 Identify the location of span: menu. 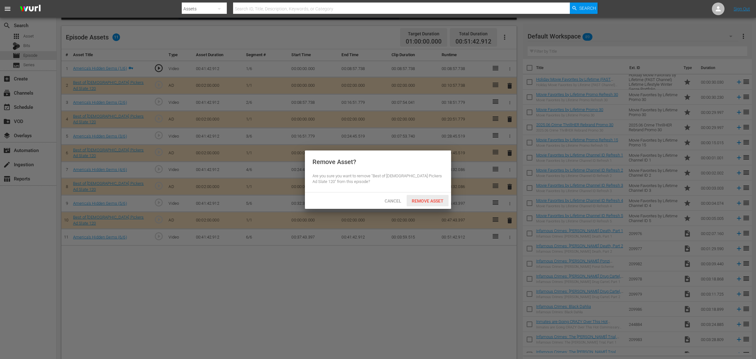
(8, 9).